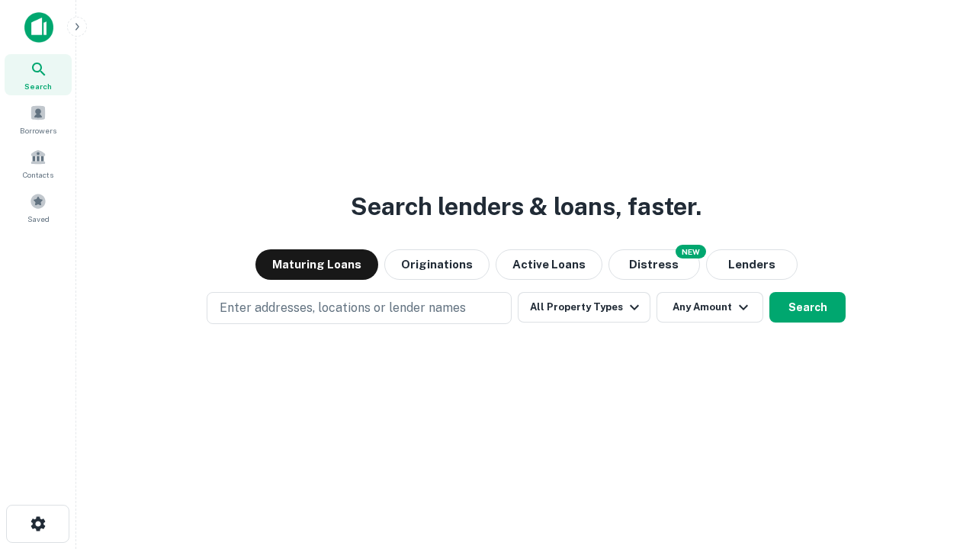 The image size is (976, 549). What do you see at coordinates (526, 207) in the screenshot?
I see `h3: Search lenders & loans, faster.` at bounding box center [526, 207].